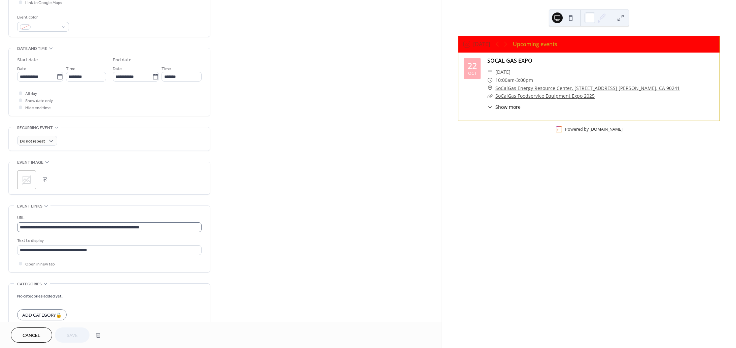  I want to click on span: 3:00pm, so click(525, 80).